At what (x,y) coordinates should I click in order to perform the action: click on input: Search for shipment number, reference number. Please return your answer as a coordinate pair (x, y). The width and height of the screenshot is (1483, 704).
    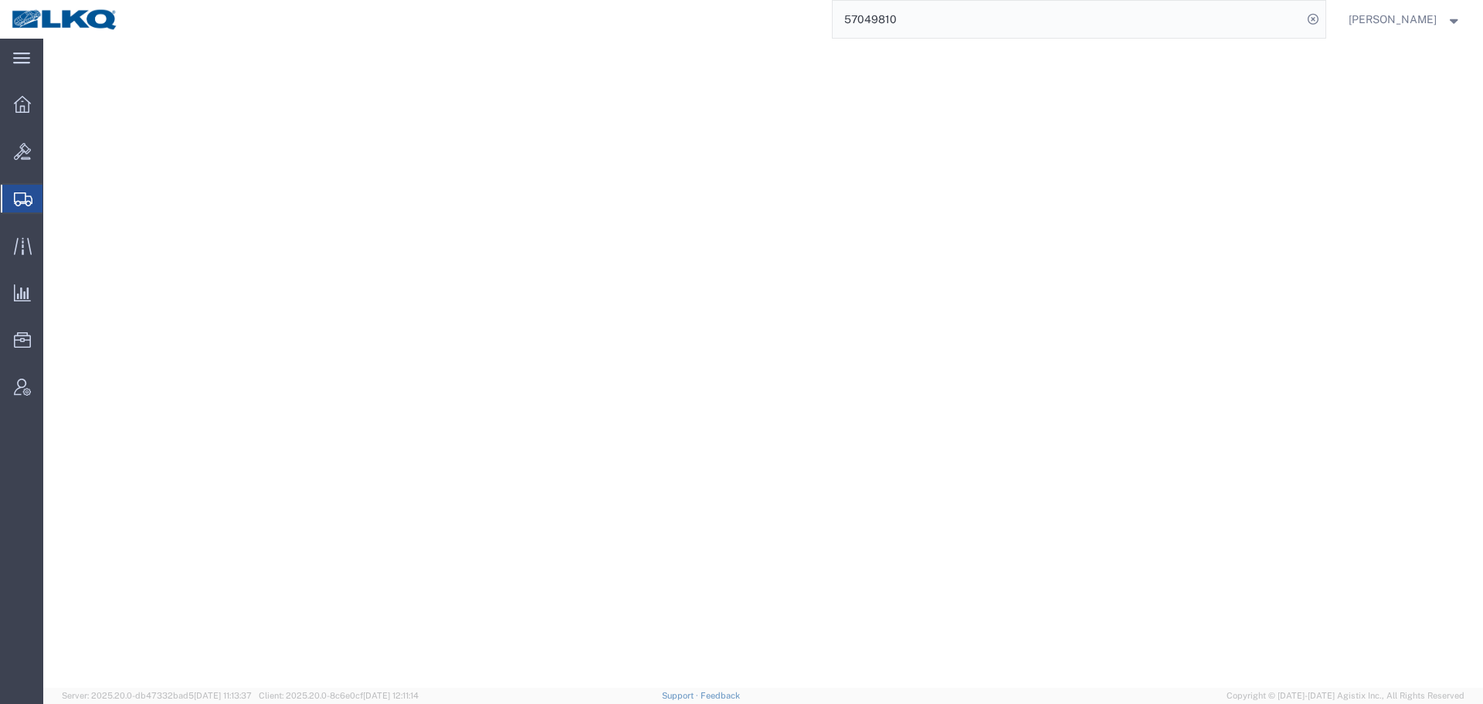
    Looking at the image, I should click on (1068, 19).